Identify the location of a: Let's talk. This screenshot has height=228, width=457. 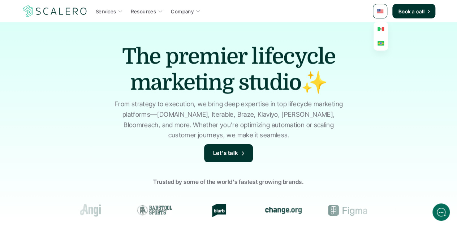
(229, 153).